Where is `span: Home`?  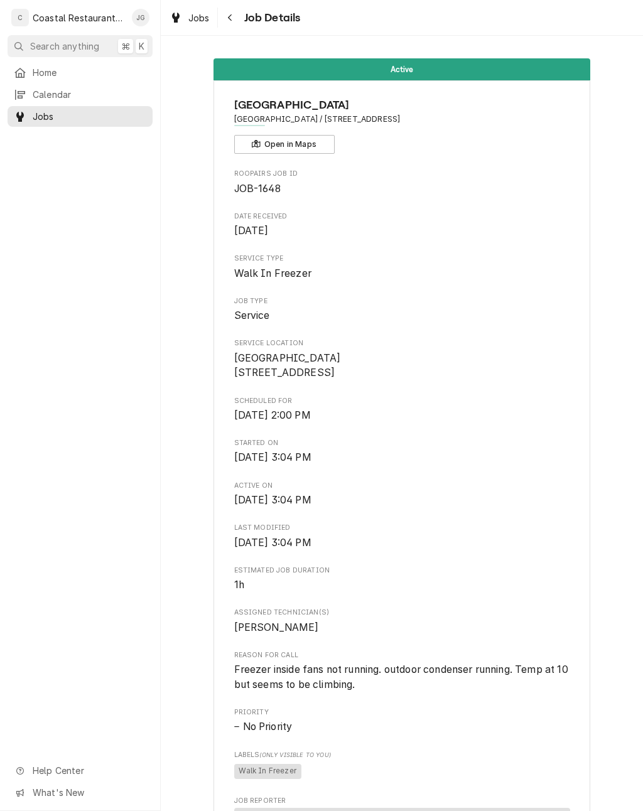 span: Home is located at coordinates (89, 72).